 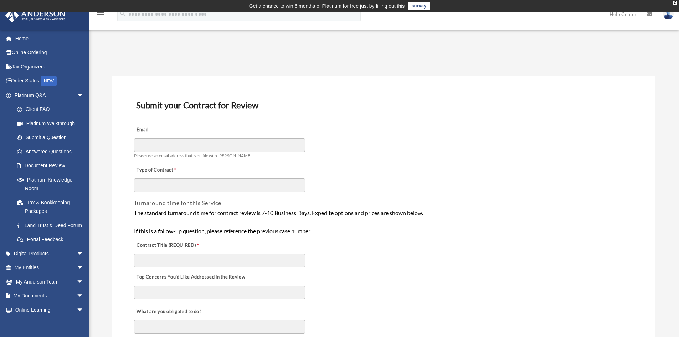 I want to click on img: User Pic, so click(x=668, y=14).